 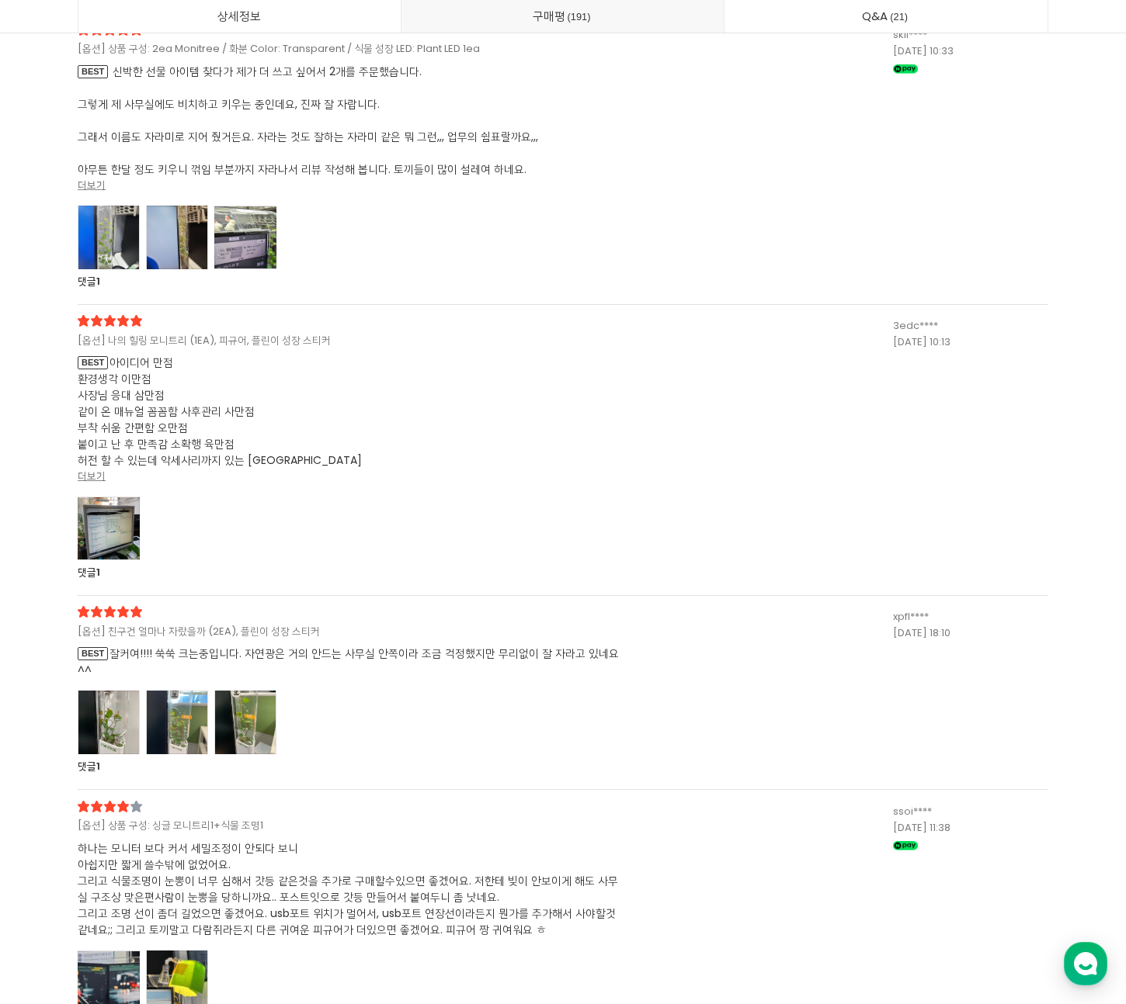 I want to click on span: 홈, so click(x=54, y=522).